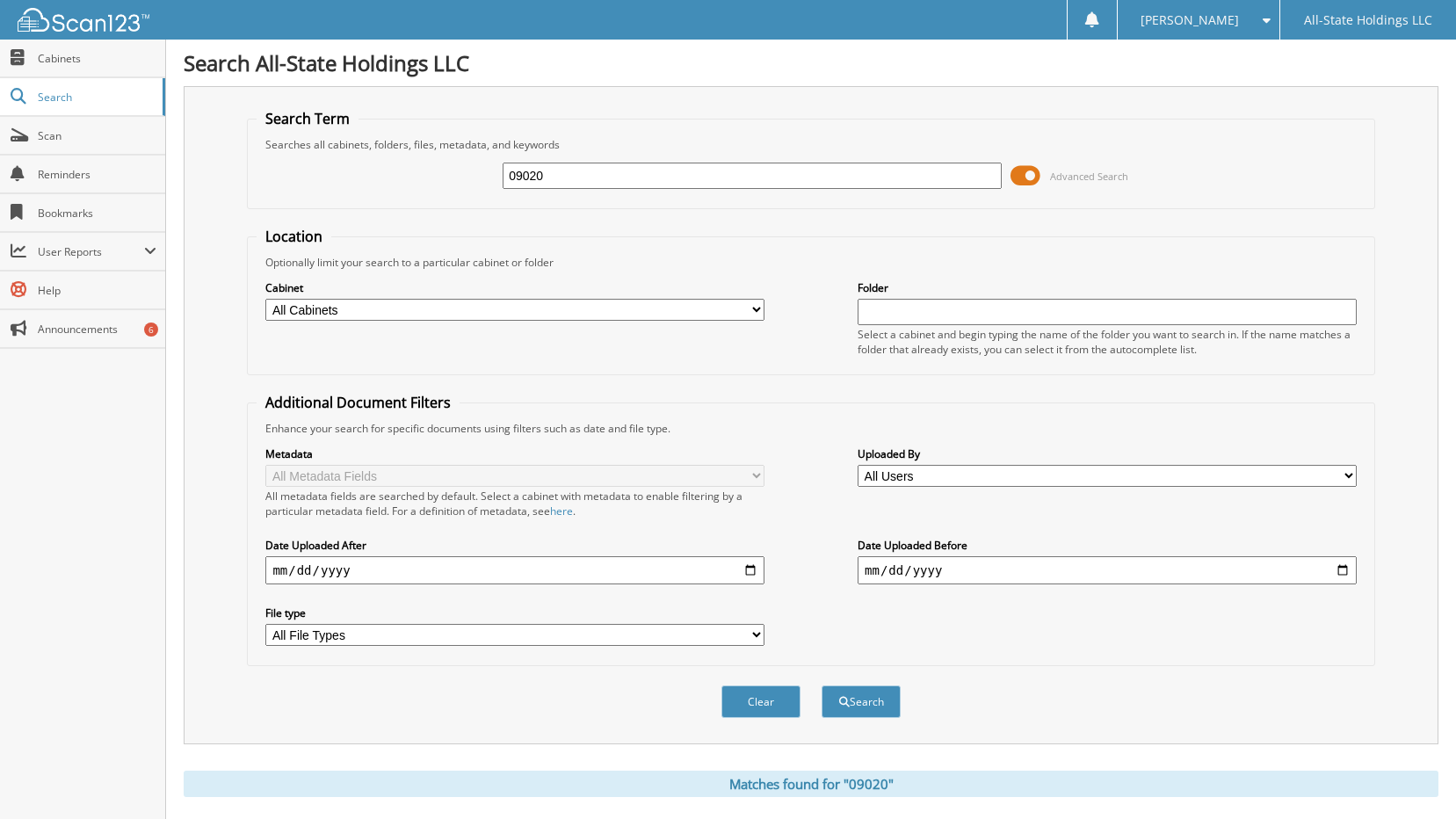  What do you see at coordinates (515, 453) in the screenshot?
I see `label: Metadata` at bounding box center [515, 453].